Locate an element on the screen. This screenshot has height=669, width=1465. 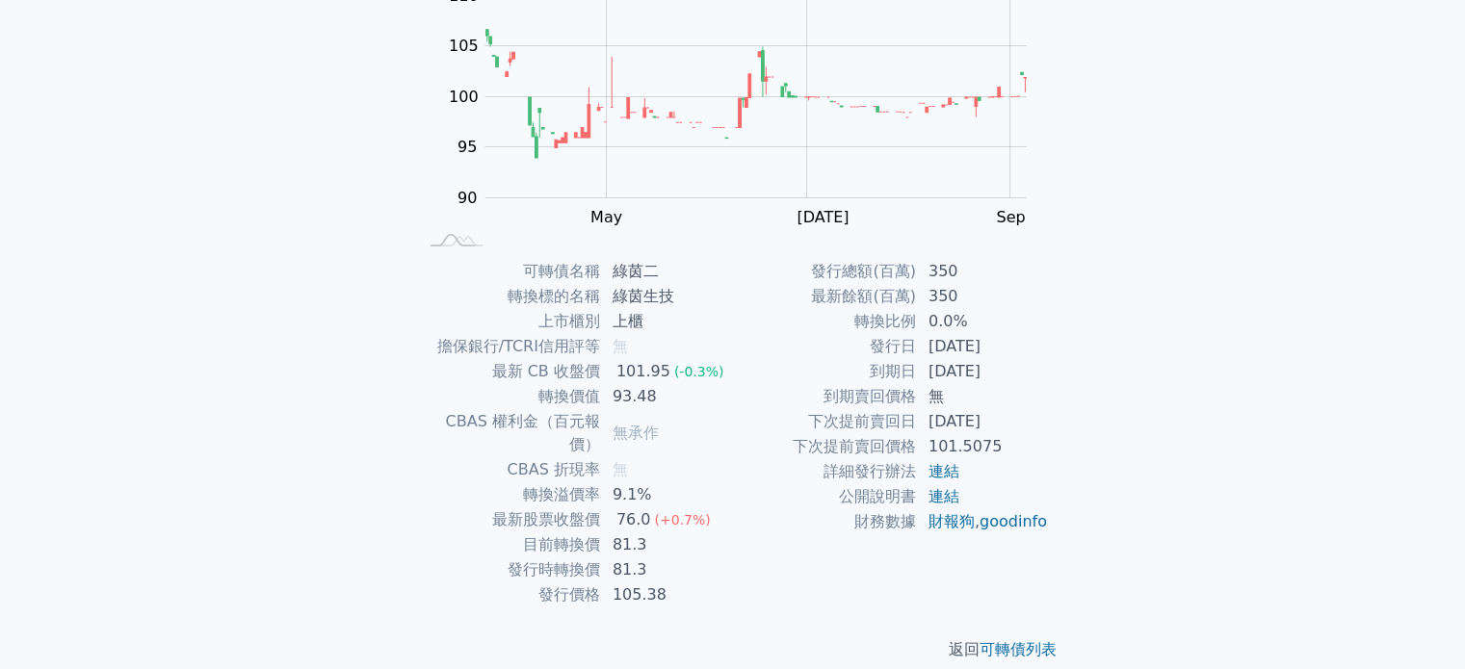
td: 101.5075 is located at coordinates (982, 447).